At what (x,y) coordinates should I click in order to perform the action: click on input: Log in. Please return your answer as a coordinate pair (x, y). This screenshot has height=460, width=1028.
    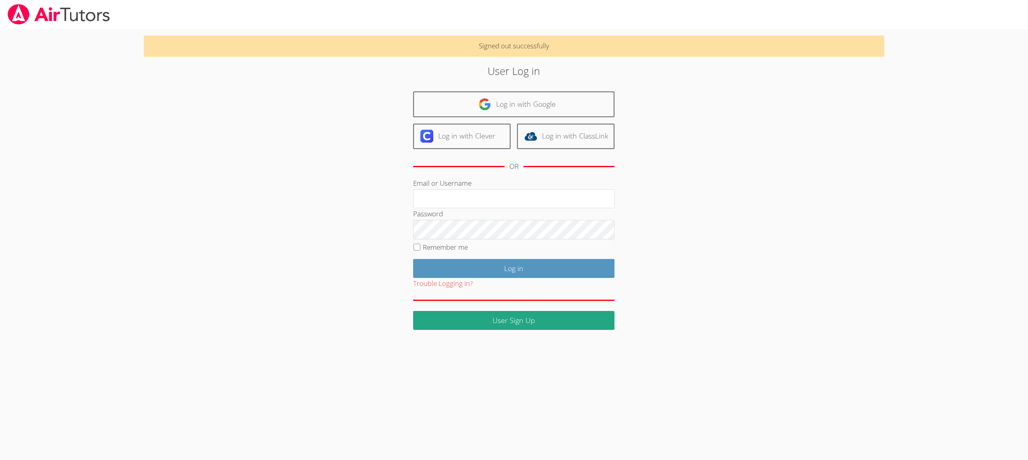
    Looking at the image, I should click on (514, 268).